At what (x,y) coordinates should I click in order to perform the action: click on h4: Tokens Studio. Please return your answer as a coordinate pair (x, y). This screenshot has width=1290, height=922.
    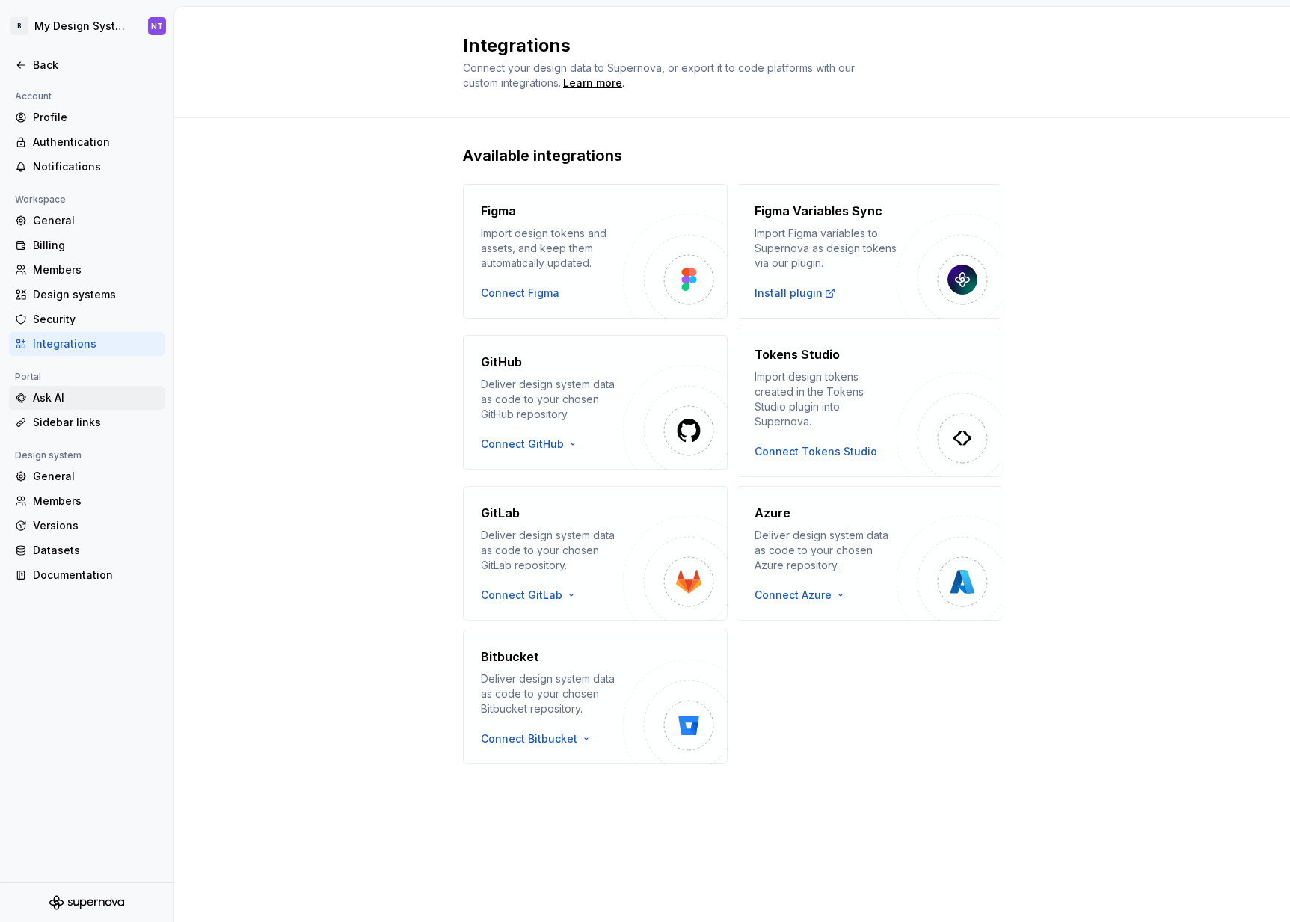
    Looking at the image, I should click on (797, 355).